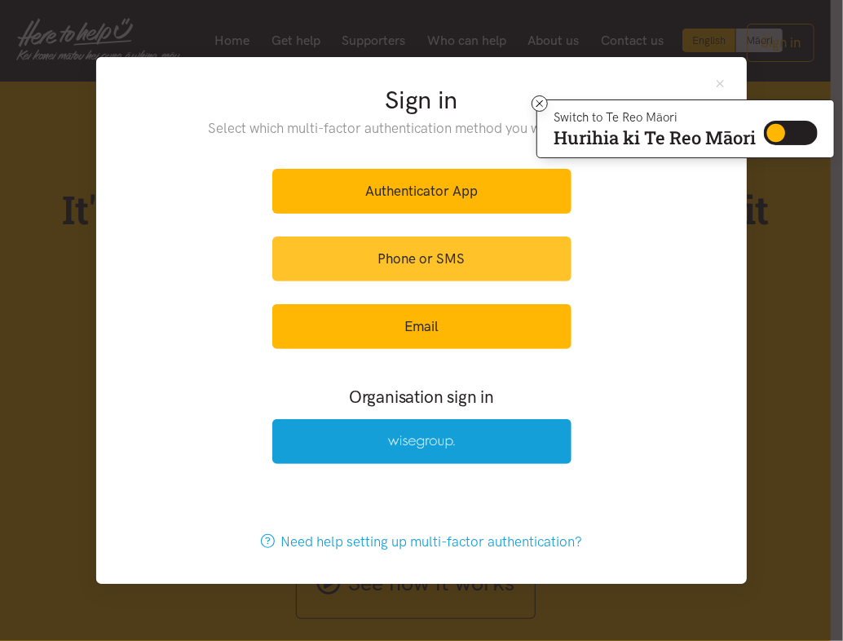  I want to click on img: Wise Group, so click(422, 442).